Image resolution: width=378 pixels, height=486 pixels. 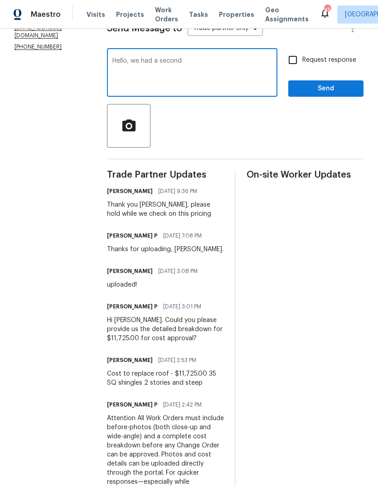 What do you see at coordinates (226, 29) in the screenshot?
I see `div: Trade partner only` at bounding box center [226, 29].